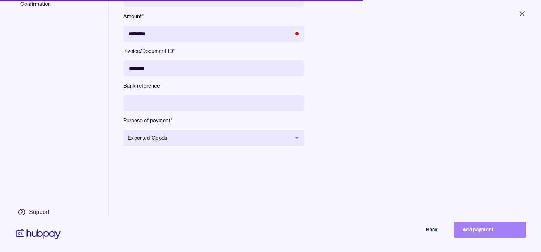 Image resolution: width=541 pixels, height=252 pixels. What do you see at coordinates (411, 230) in the screenshot?
I see `button: Back` at bounding box center [411, 230].